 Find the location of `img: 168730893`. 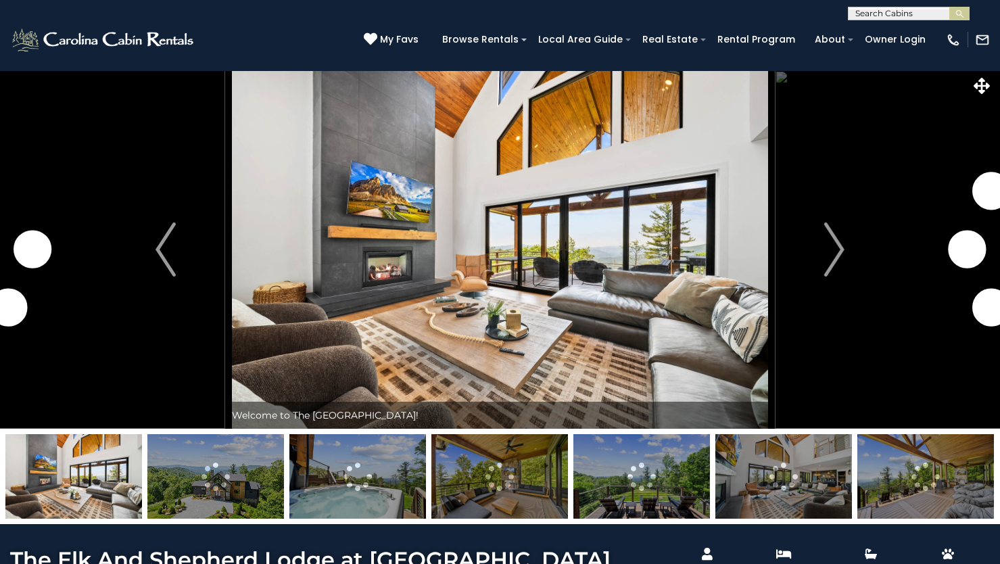

img: 168730893 is located at coordinates (642, 476).